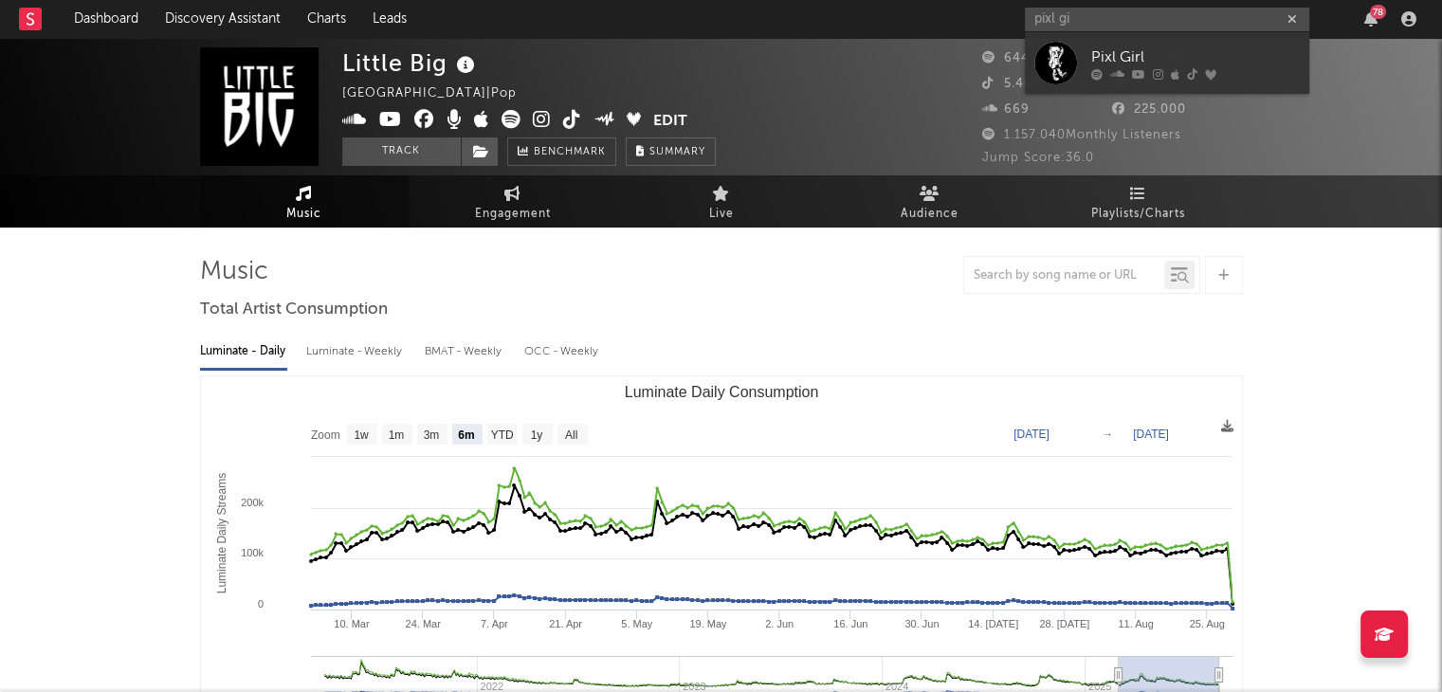  What do you see at coordinates (1371, 19) in the screenshot?
I see `button: 78` at bounding box center [1371, 19].